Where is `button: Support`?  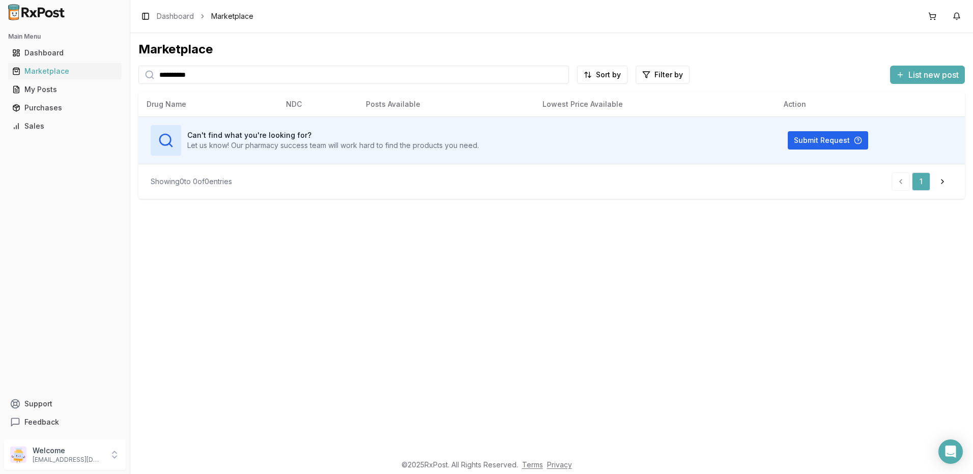 button: Support is located at coordinates (65, 404).